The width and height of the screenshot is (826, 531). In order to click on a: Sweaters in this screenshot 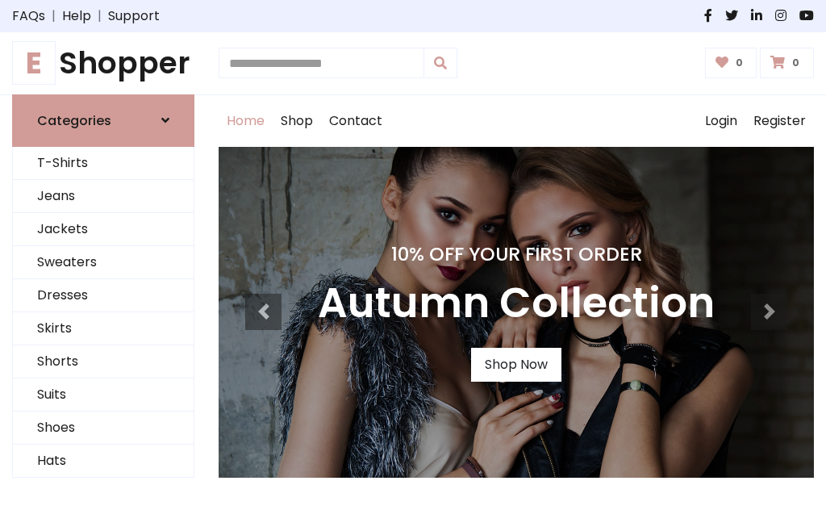, I will do `click(103, 262)`.